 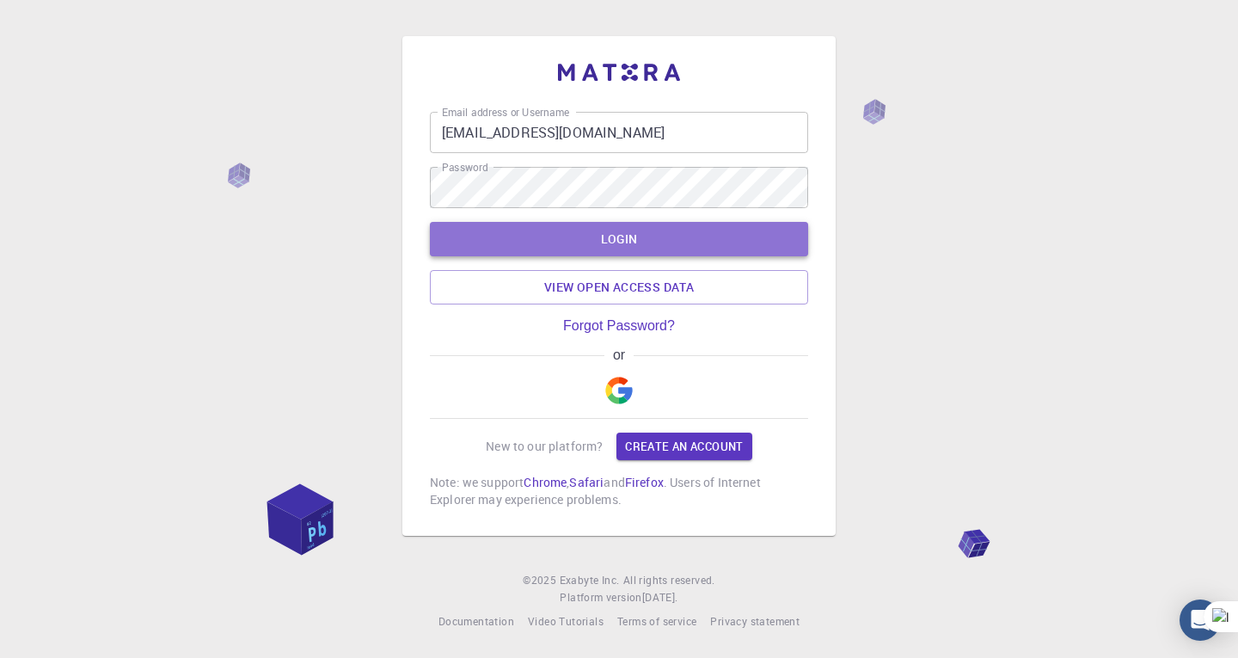 What do you see at coordinates (657, 621) in the screenshot?
I see `span: Terms of service` at bounding box center [657, 621].